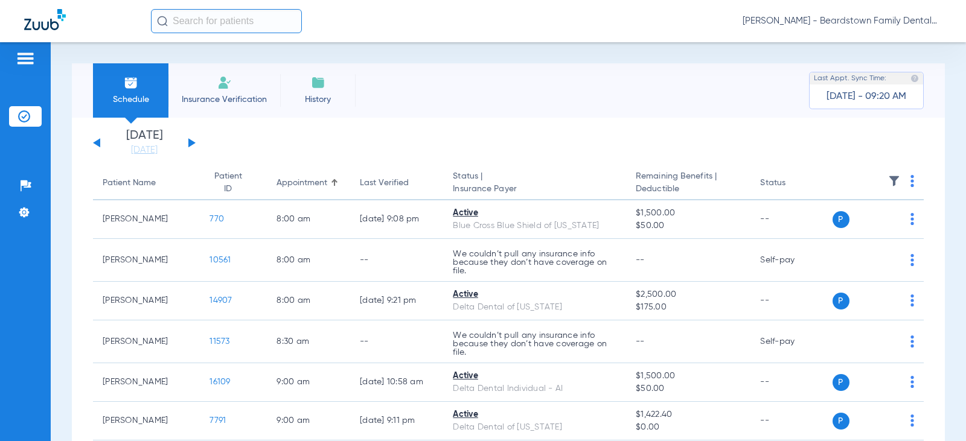  I want to click on img: Manual Insurance Verification, so click(225, 83).